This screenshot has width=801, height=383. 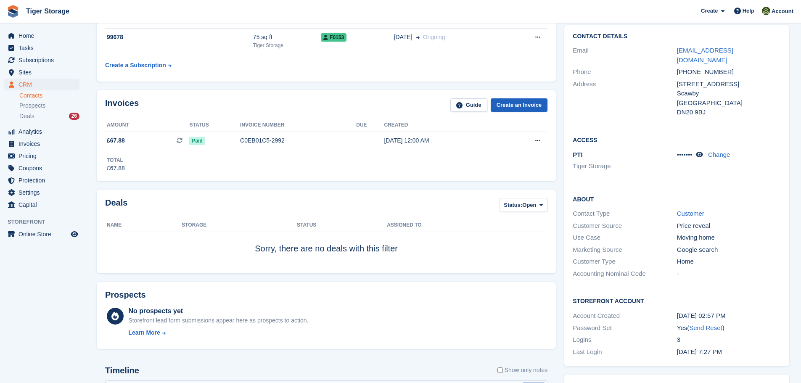 I want to click on div: C0EB01C5-2992, so click(x=298, y=140).